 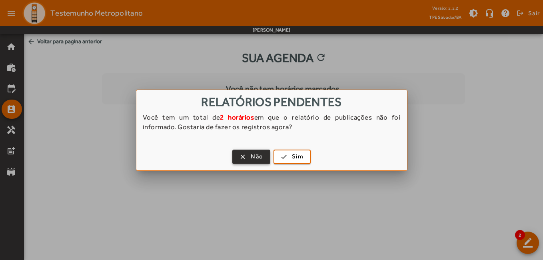 What do you see at coordinates (271, 101) in the screenshot?
I see `span: Relatórios pendentes` at bounding box center [271, 101].